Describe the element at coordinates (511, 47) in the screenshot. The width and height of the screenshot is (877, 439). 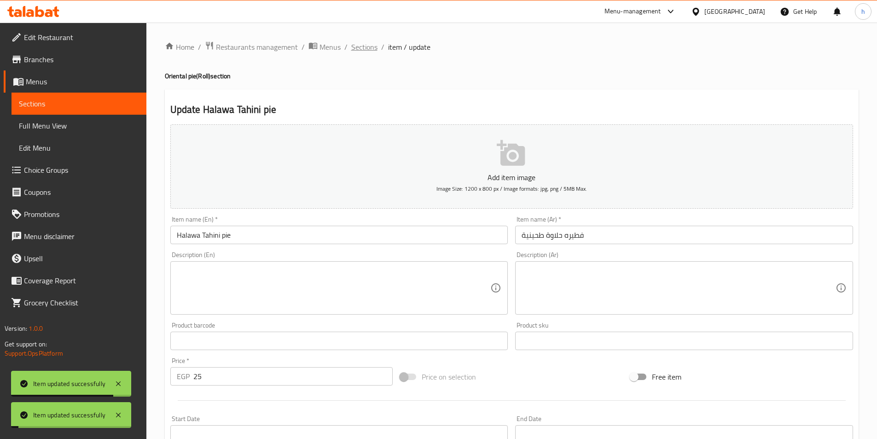
I see `nav: breadcrumb` at that location.